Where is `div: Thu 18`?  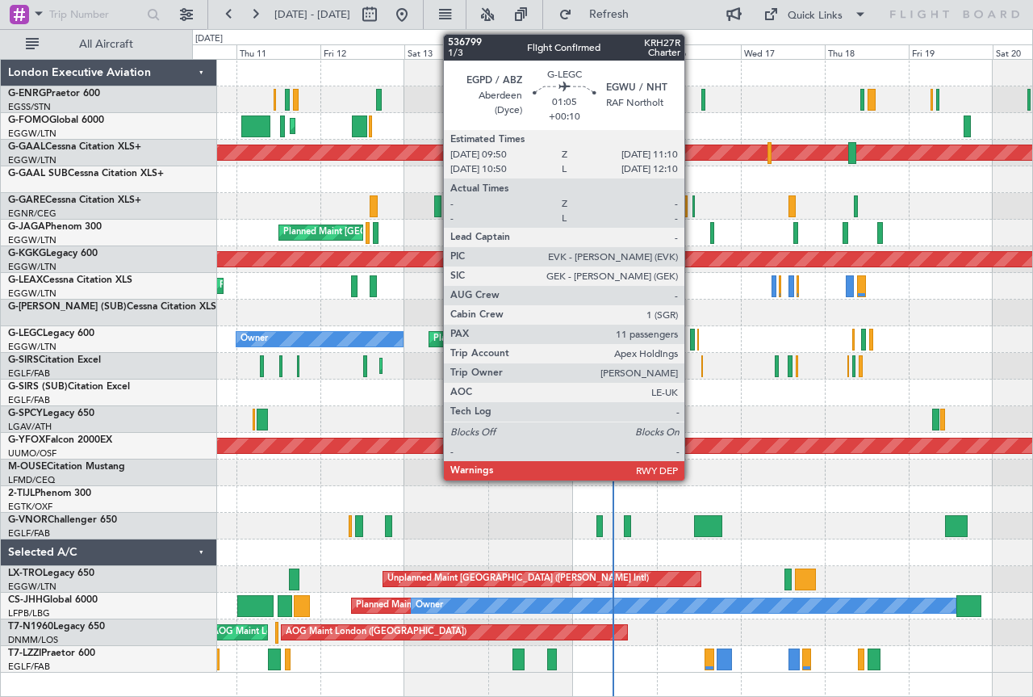
div: Thu 18 is located at coordinates (867, 52).